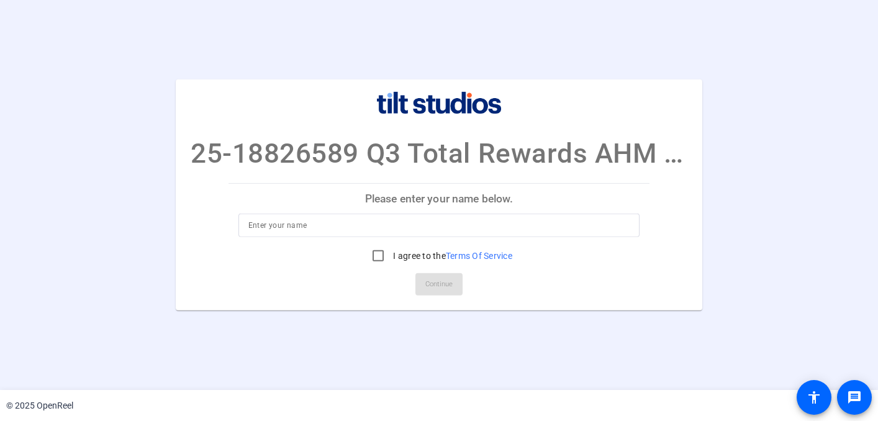  I want to click on p: 25-18826589 Q3 Total Rewards AHM Awards, so click(439, 153).